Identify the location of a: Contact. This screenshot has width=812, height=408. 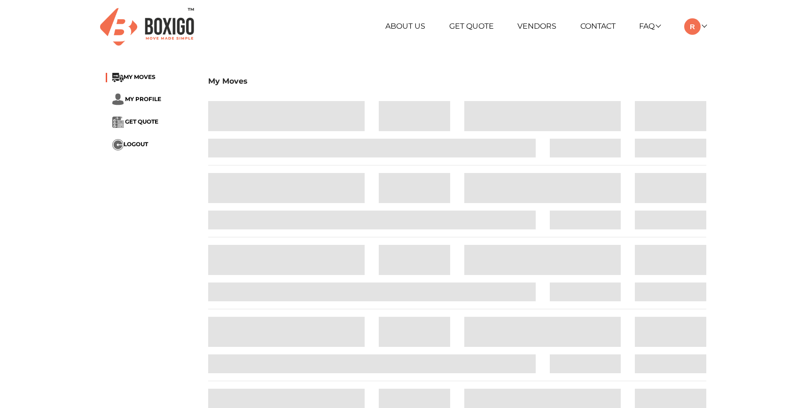
(598, 26).